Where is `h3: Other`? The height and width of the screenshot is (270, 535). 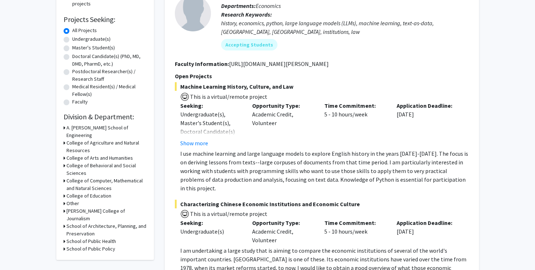
h3: Other is located at coordinates (73, 204).